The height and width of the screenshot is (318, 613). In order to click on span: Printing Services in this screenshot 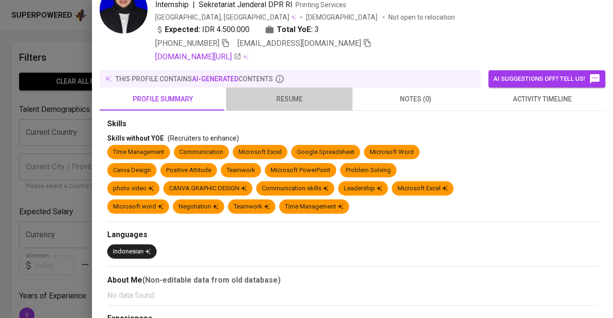, I will do `click(321, 5)`.